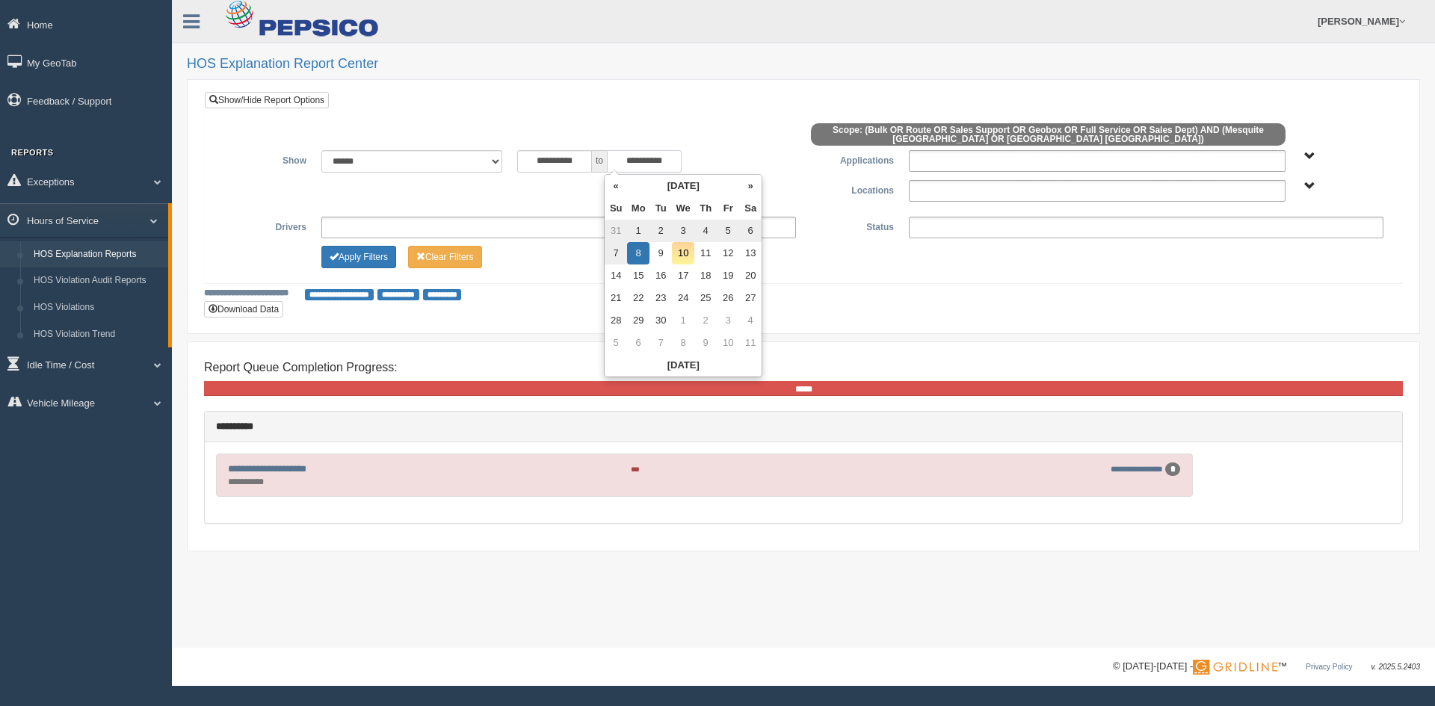 The height and width of the screenshot is (706, 1435). I want to click on a: HOS Violation Trend, so click(97, 335).